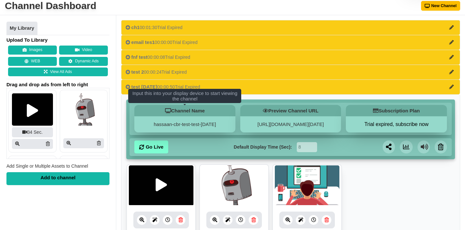 The height and width of the screenshot is (230, 465). I want to click on input: Seconds, so click(307, 147).